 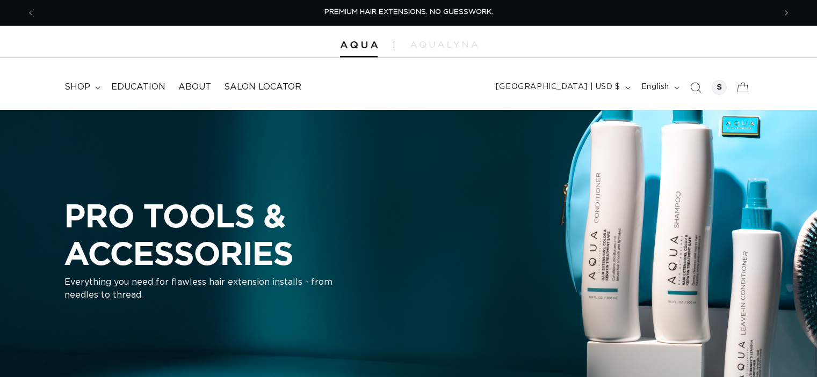 What do you see at coordinates (138, 87) in the screenshot?
I see `a: Education` at bounding box center [138, 87].